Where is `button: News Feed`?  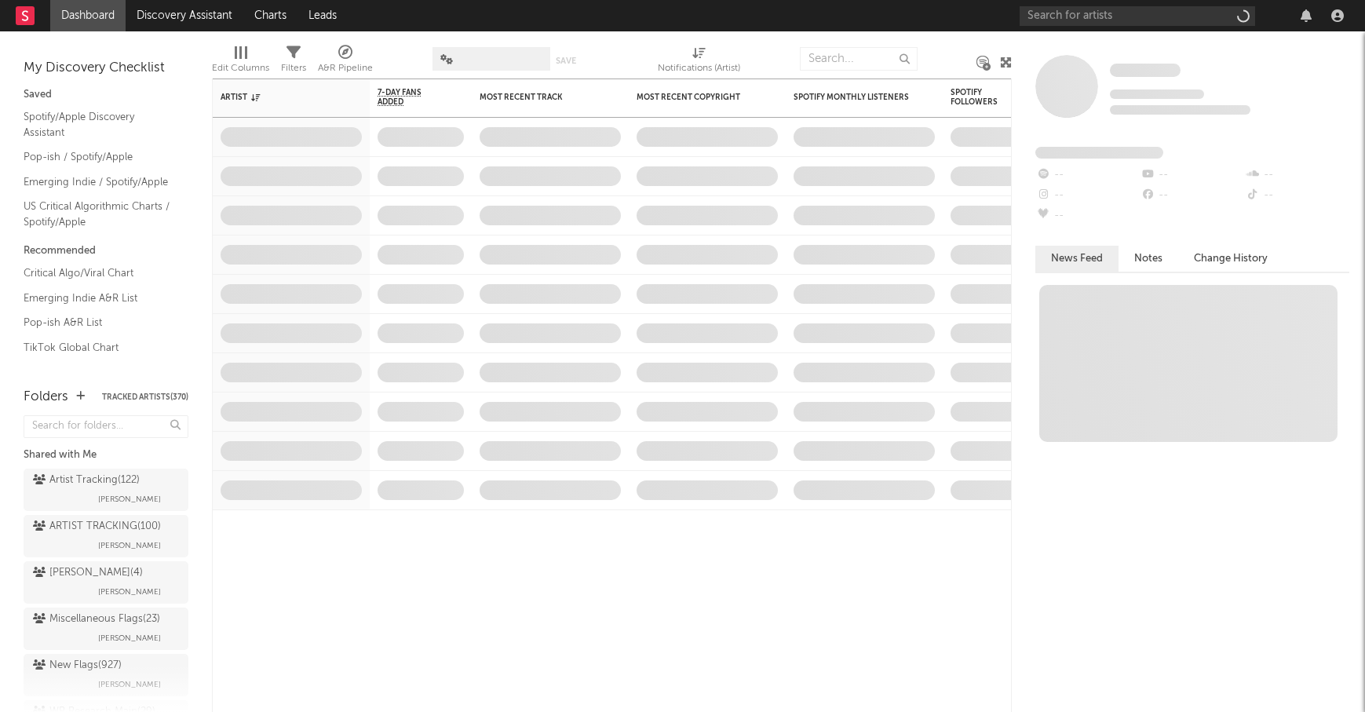
button: News Feed is located at coordinates (1077, 258).